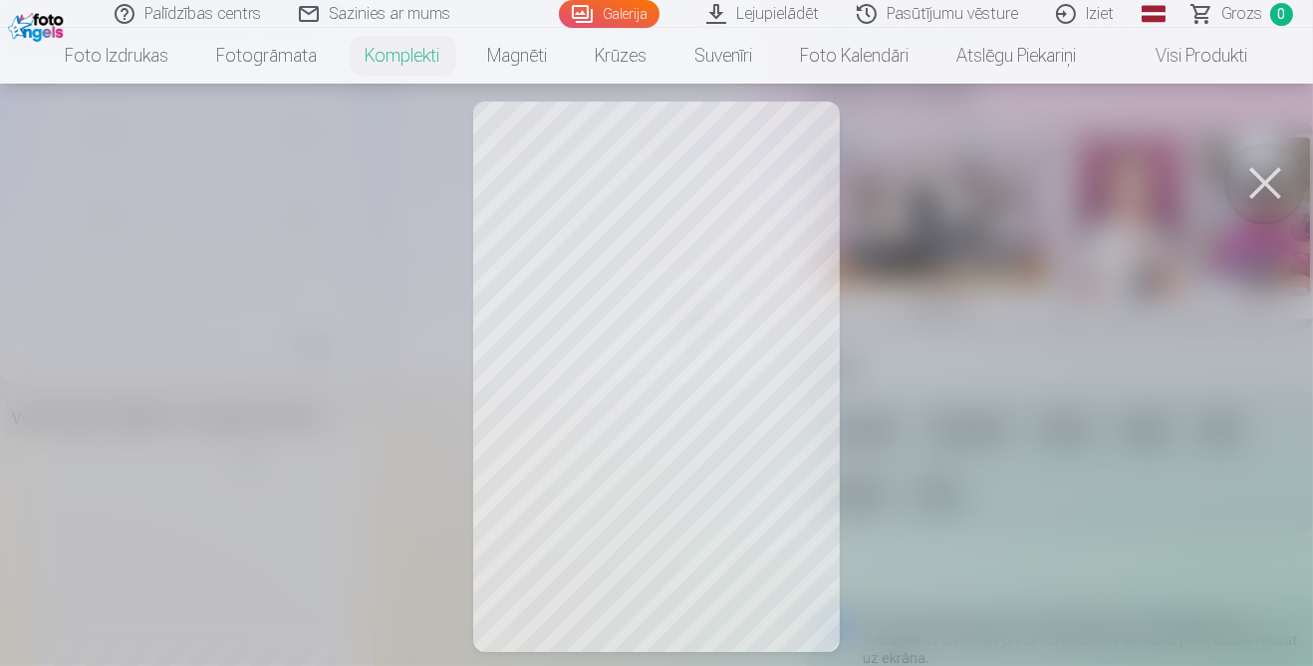  Describe the element at coordinates (518, 56) in the screenshot. I see `a: Magnēti` at that location.